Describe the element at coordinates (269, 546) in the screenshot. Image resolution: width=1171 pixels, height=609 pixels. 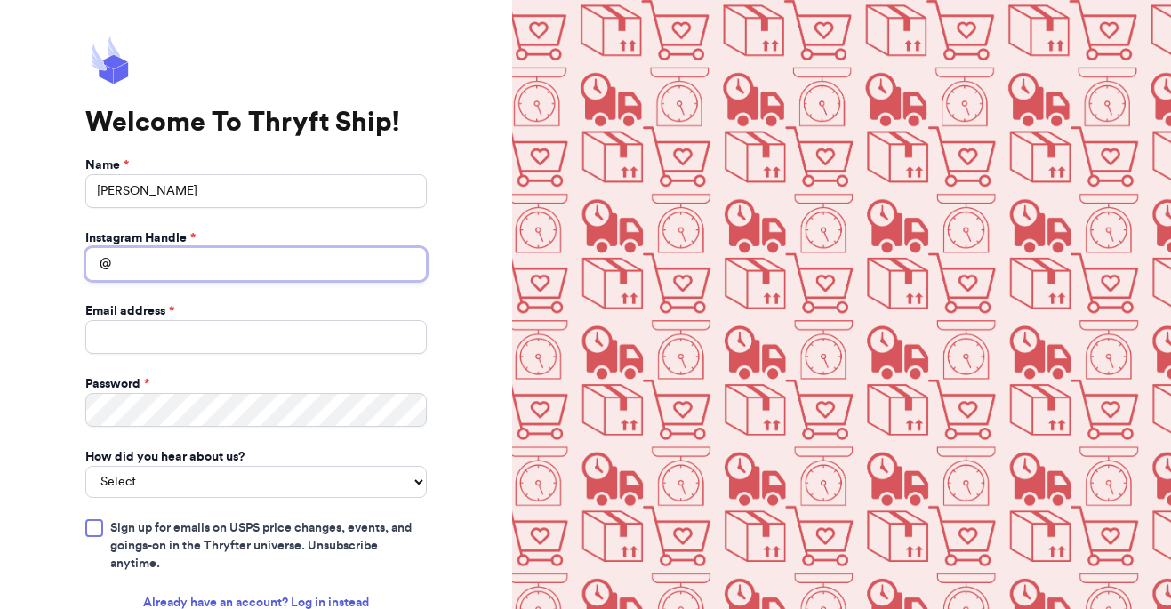
I see `span: Sign up for emails on USPS price changes, events, and goings-on in the Thryfter universe. Unsubsc...` at that location.